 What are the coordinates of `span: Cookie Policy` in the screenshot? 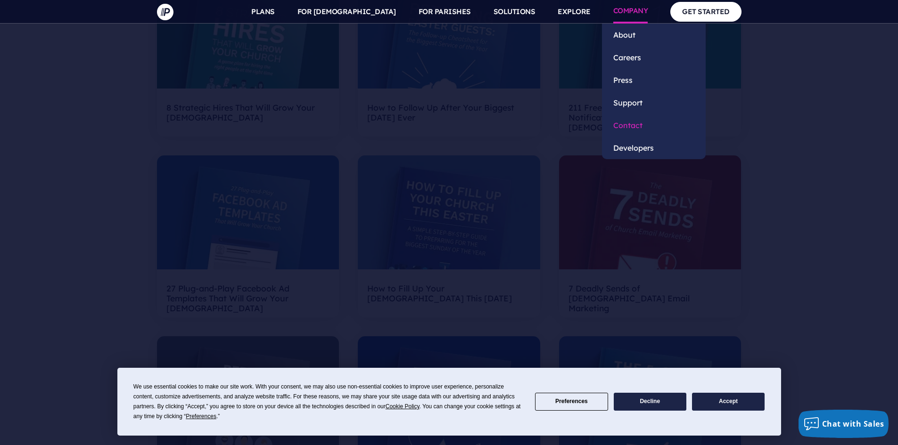 It's located at (403, 407).